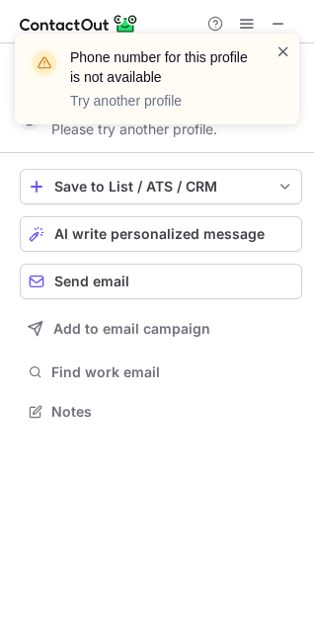 The height and width of the screenshot is (630, 314). What do you see at coordinates (161, 329) in the screenshot?
I see `button: Add to email campaign` at bounding box center [161, 329].